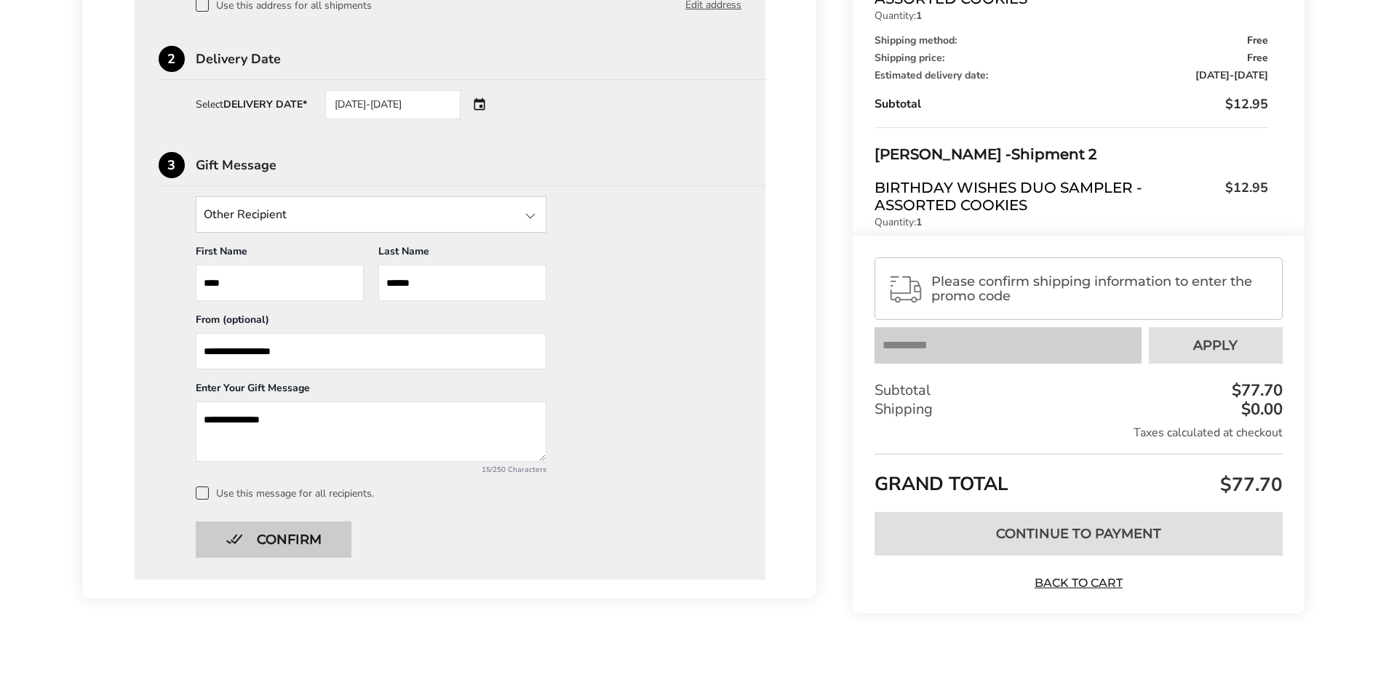 This screenshot has height=693, width=1386. Describe the element at coordinates (1215, 346) in the screenshot. I see `span: Apply` at that location.